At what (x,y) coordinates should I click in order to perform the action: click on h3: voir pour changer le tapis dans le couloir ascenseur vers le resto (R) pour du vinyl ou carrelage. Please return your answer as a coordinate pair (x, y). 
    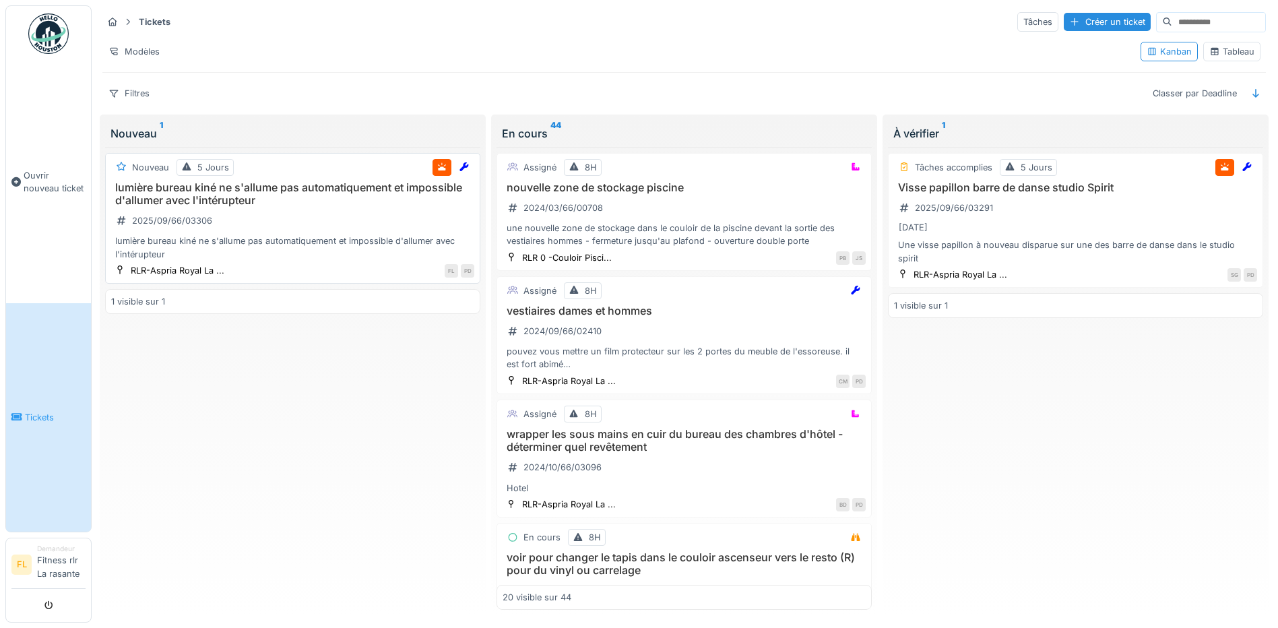
    Looking at the image, I should click on (684, 564).